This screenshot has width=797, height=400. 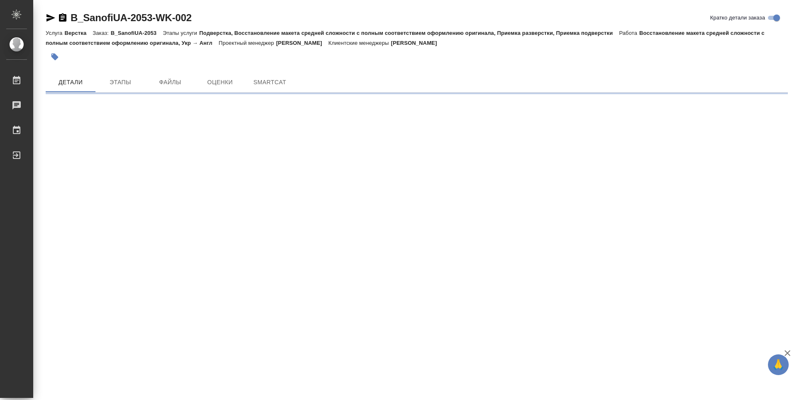 What do you see at coordinates (738, 18) in the screenshot?
I see `span: Кратко детали заказа` at bounding box center [738, 18].